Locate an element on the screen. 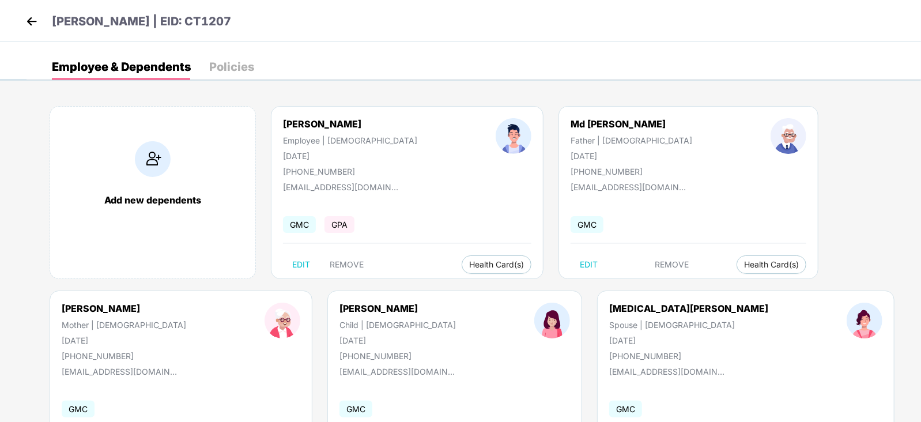 Image resolution: width=921 pixels, height=422 pixels. div: Add new dependents is located at coordinates (153, 200).